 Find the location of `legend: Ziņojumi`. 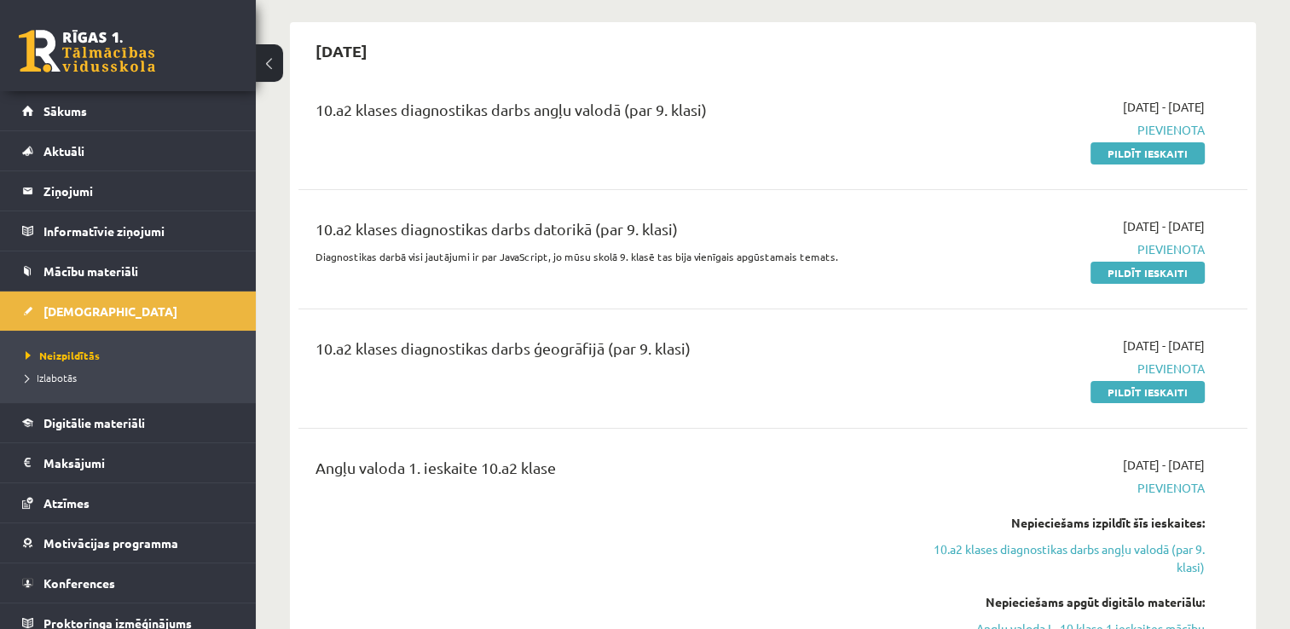

legend: Ziņojumi is located at coordinates (139, 191).